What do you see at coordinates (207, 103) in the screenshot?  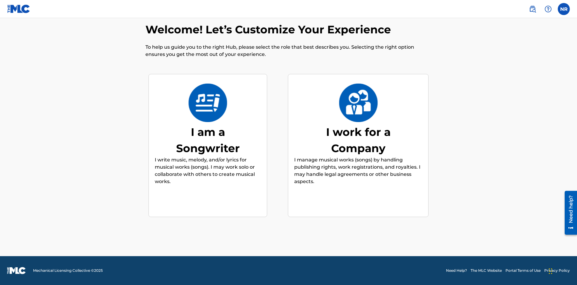 I see `img: I am a Songwriter` at bounding box center [207, 103].